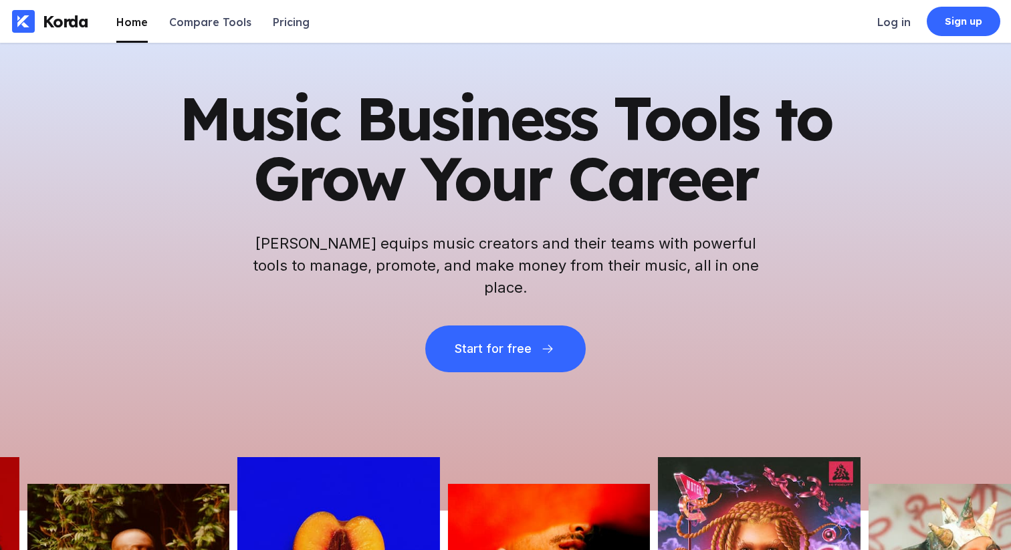 The image size is (1011, 550). What do you see at coordinates (505, 148) in the screenshot?
I see `h1: Music Business Tools to Grow Your Career` at bounding box center [505, 148].